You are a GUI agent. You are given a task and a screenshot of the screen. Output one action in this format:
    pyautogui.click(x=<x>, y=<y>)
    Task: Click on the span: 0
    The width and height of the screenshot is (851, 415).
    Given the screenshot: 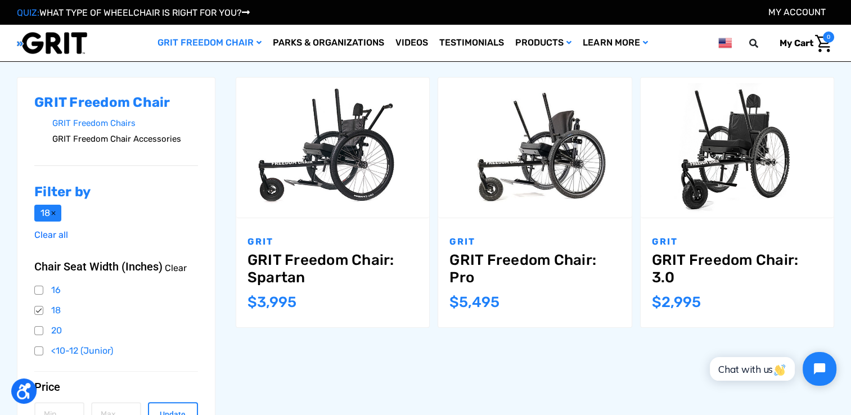 What is the action you would take?
    pyautogui.click(x=829, y=37)
    